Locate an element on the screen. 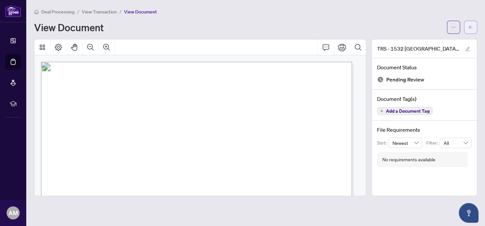 The image size is (485, 226). span: AM is located at coordinates (13, 213).